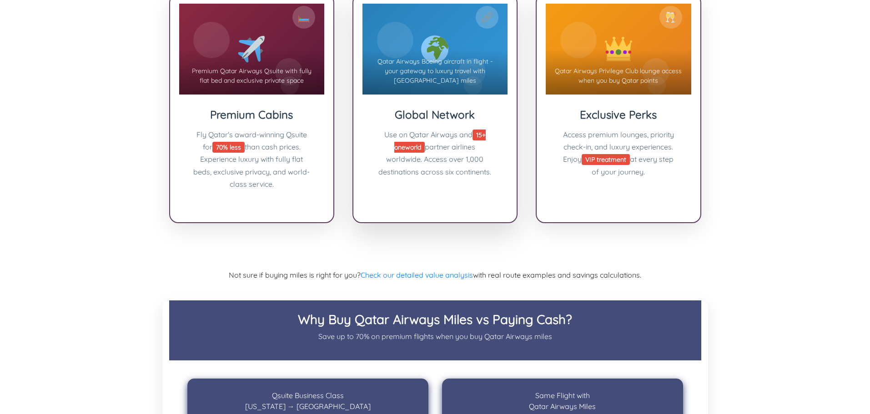 Image resolution: width=870 pixels, height=414 pixels. Describe the element at coordinates (252, 115) in the screenshot. I see `h3: Premium Cabins` at that location.